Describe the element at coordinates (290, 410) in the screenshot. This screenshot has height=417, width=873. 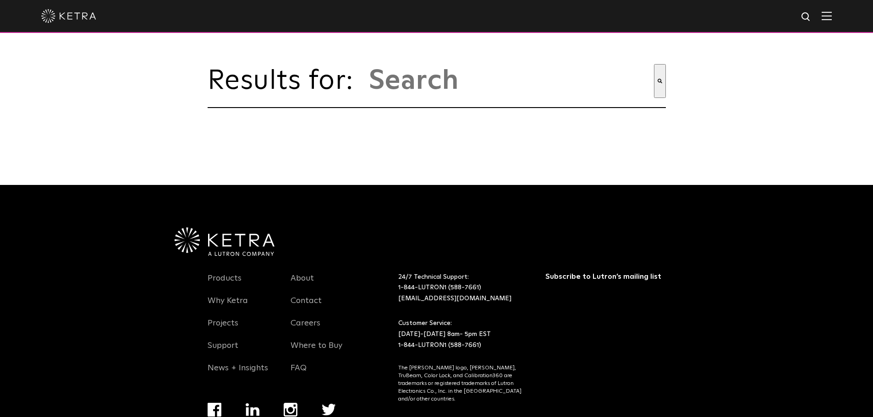
I see `img: instagram` at that location.